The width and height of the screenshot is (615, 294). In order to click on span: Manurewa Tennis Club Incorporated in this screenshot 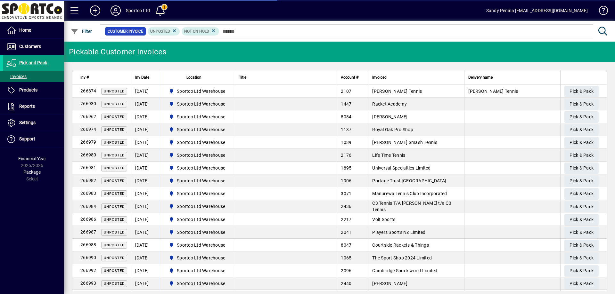, I will do `click(409, 194)`.